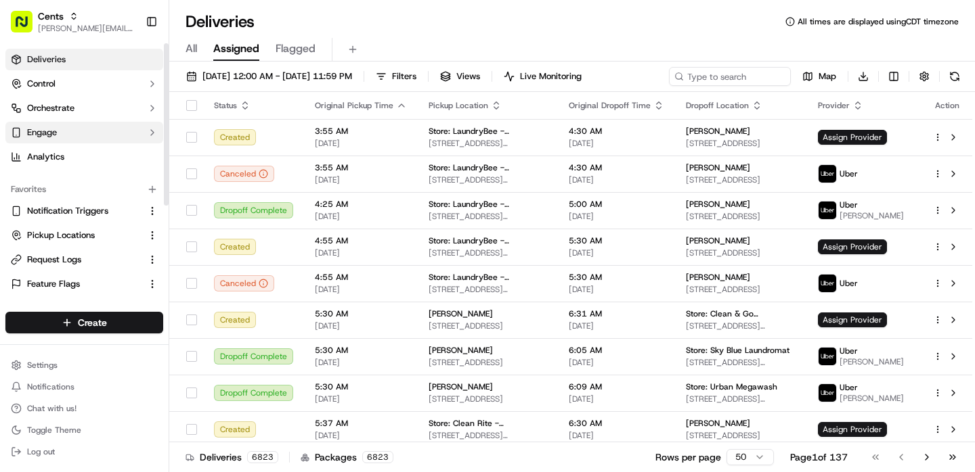 The height and width of the screenshot is (472, 975). What do you see at coordinates (84, 190) in the screenshot?
I see `div: Favorites` at bounding box center [84, 190].